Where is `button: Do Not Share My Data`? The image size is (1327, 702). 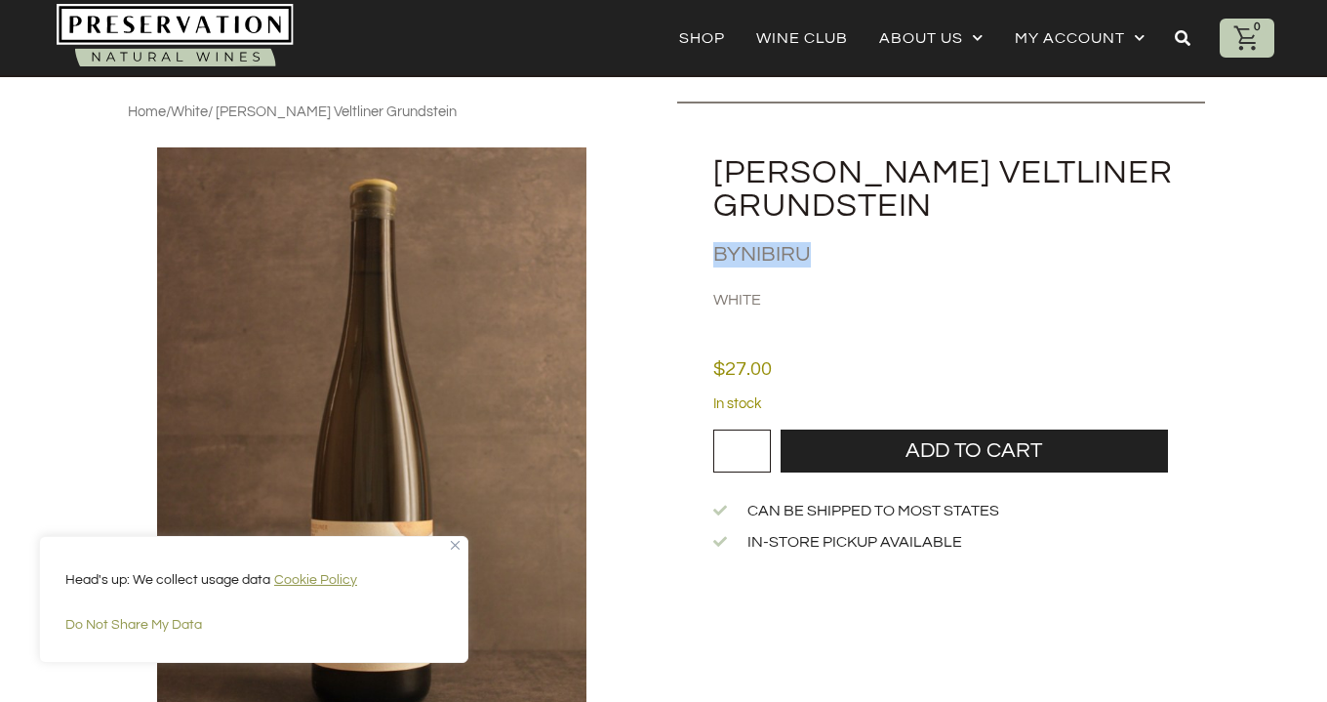 button: Do Not Share My Data is located at coordinates (254, 625).